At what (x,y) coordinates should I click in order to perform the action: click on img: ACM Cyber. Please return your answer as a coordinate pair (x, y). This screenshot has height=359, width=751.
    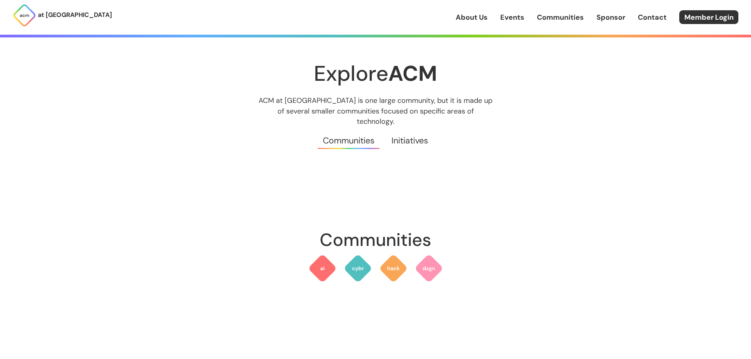
    Looking at the image, I should click on (358, 268).